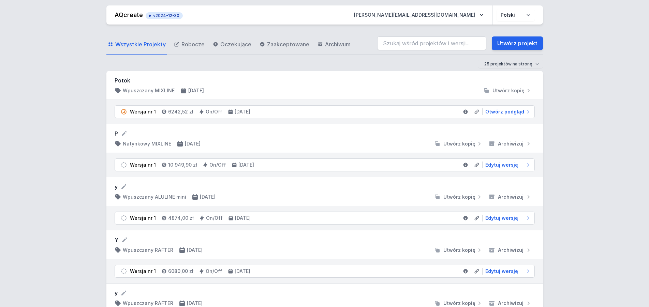  What do you see at coordinates (128, 15) in the screenshot?
I see `a: AQcreate` at bounding box center [128, 15].